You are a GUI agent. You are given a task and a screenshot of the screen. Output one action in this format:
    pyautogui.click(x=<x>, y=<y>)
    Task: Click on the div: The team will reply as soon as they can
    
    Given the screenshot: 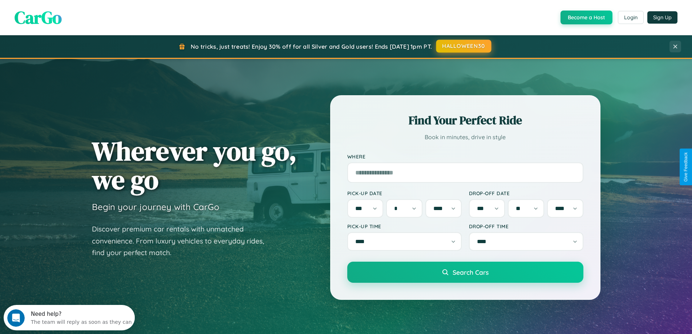 What is the action you would take?
    pyautogui.click(x=78, y=16)
    